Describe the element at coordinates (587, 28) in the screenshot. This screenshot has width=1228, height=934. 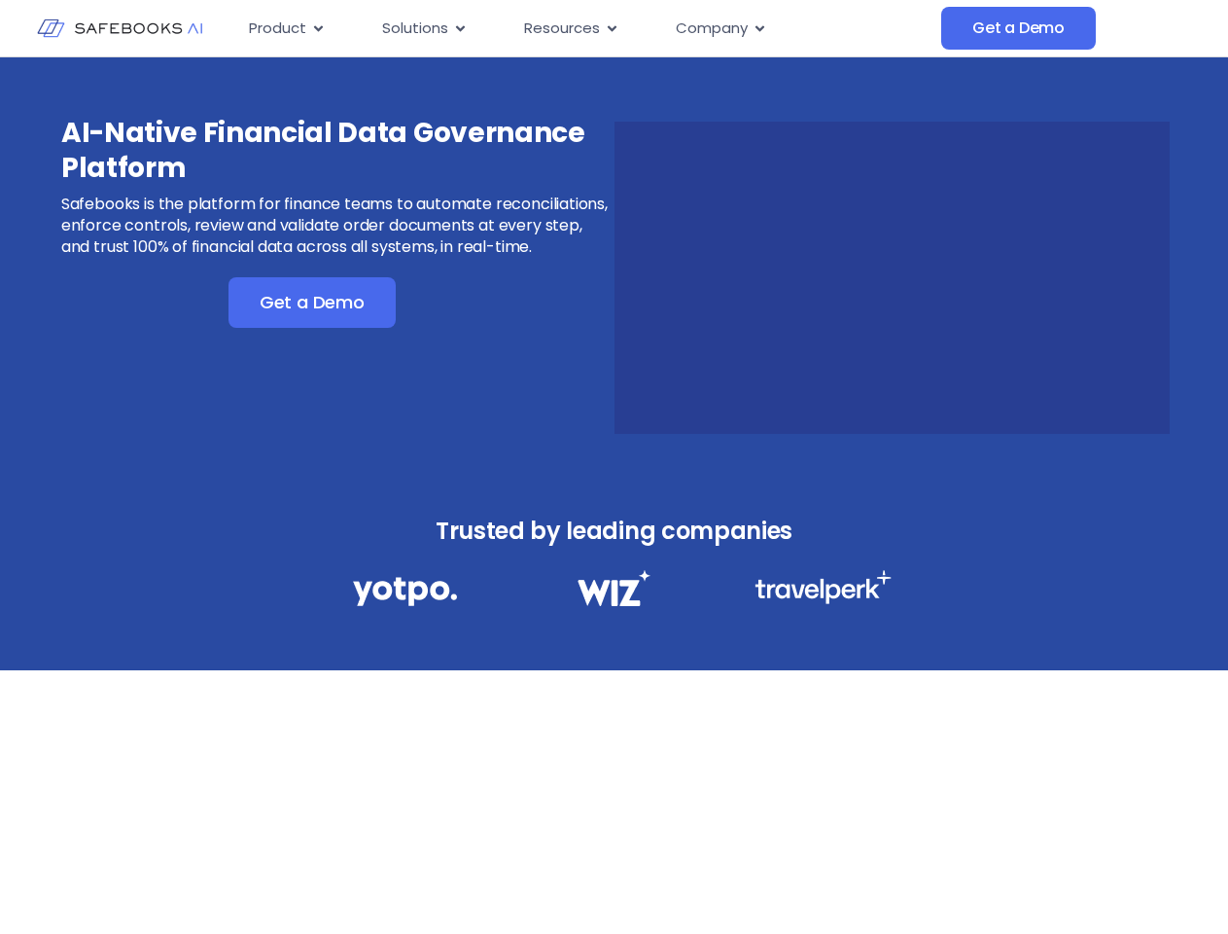
I see `div: Menu Toggle` at that location.